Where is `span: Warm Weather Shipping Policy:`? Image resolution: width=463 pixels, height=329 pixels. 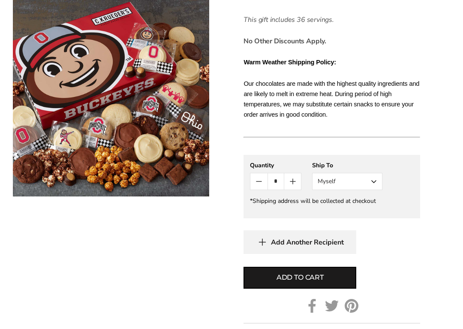
span: Warm Weather Shipping Policy: is located at coordinates (290, 62).